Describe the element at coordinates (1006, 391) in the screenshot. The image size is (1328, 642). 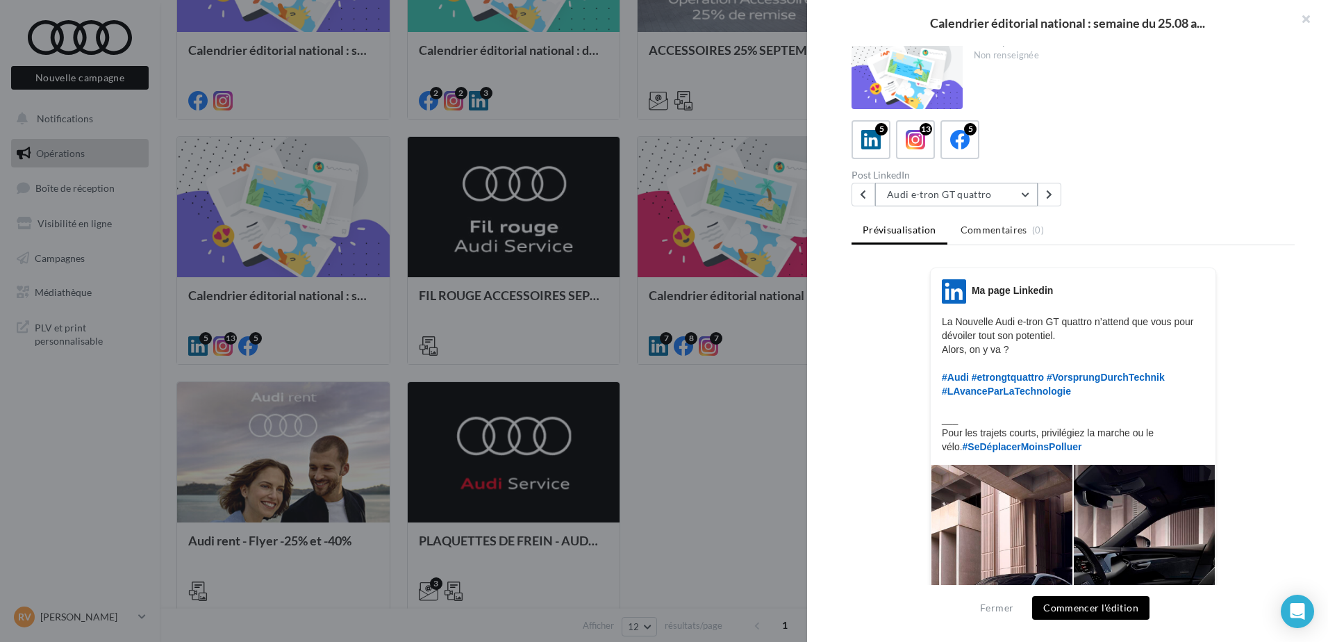
I see `span: #LAvanceParLaTechnologie` at that location.